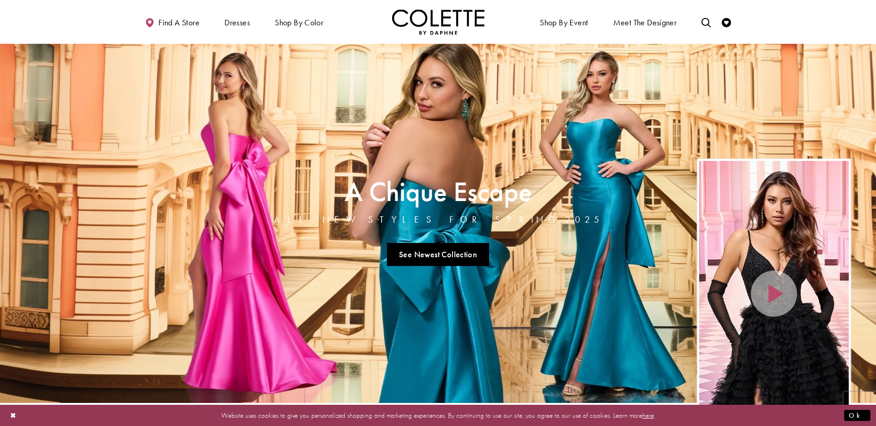 This screenshot has height=426, width=876. What do you see at coordinates (706, 22) in the screenshot?
I see `a: Toggle search` at bounding box center [706, 22].